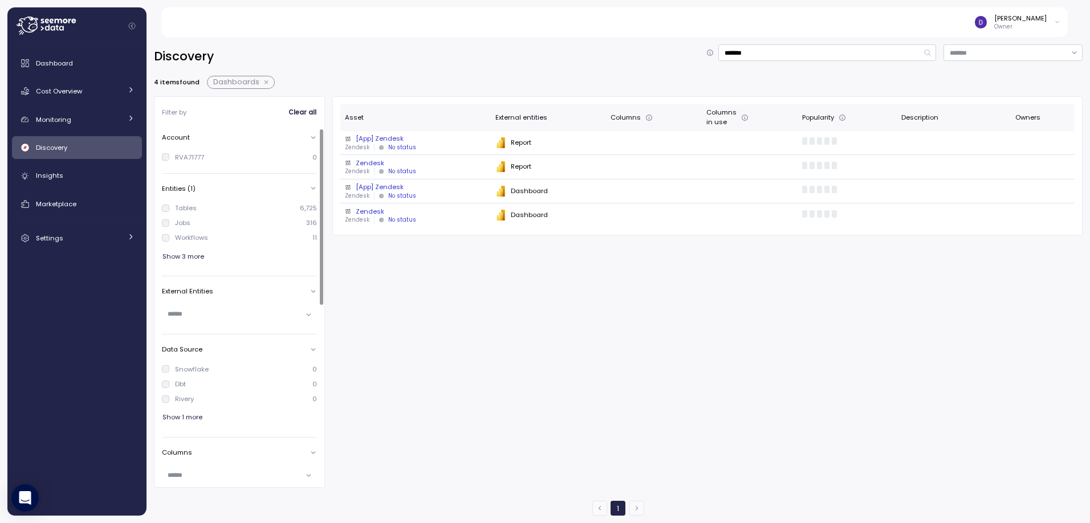 This screenshot has width=1090, height=523. What do you see at coordinates (189, 157) in the screenshot?
I see `div: RVA71777` at bounding box center [189, 157].